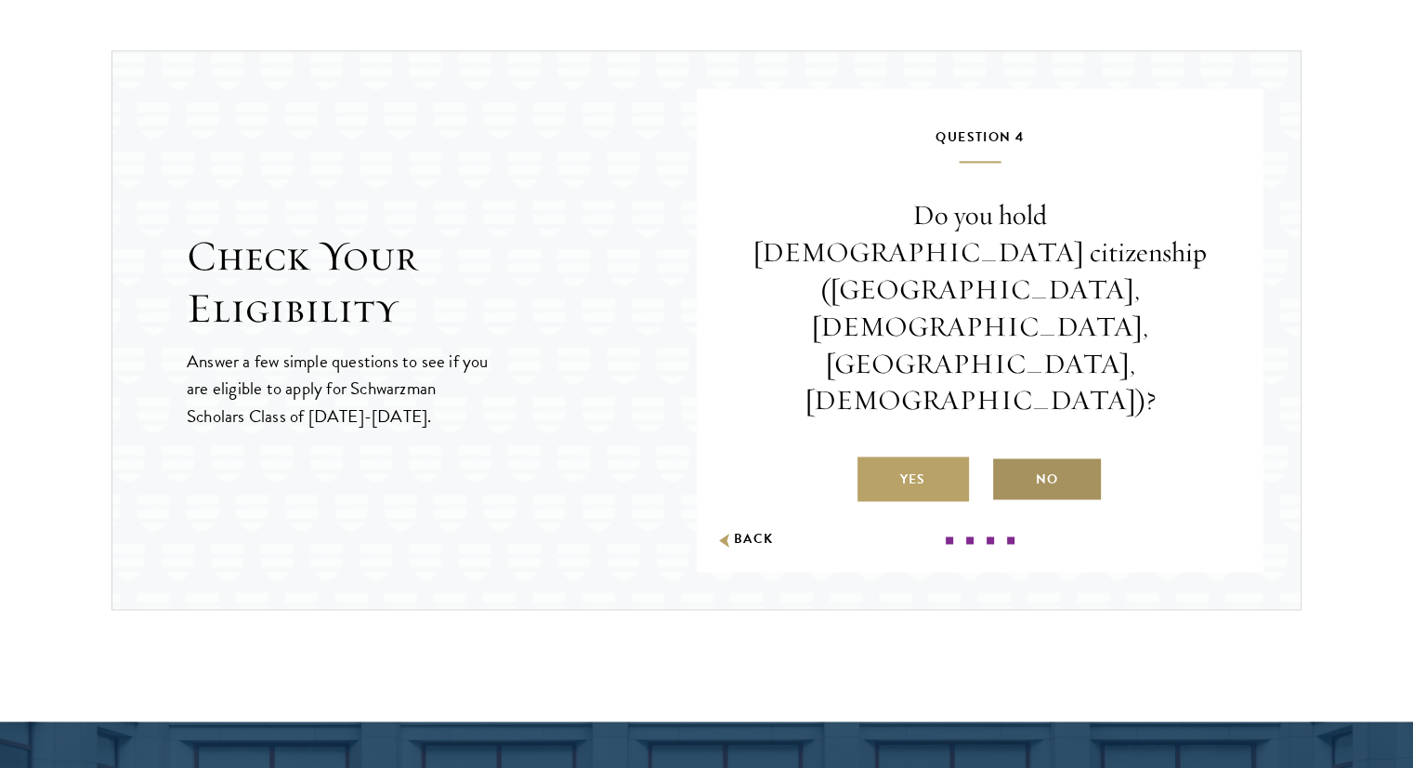  I want to click on label: Yes, so click(913, 479).